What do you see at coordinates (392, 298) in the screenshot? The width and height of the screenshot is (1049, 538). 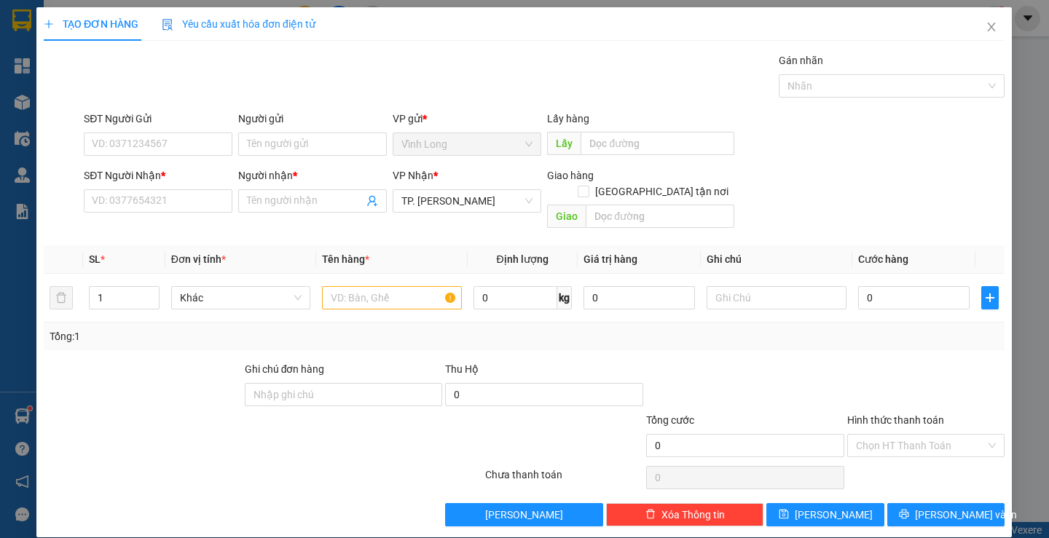 I see `input: VD: Bàn, Ghế` at bounding box center [392, 298].